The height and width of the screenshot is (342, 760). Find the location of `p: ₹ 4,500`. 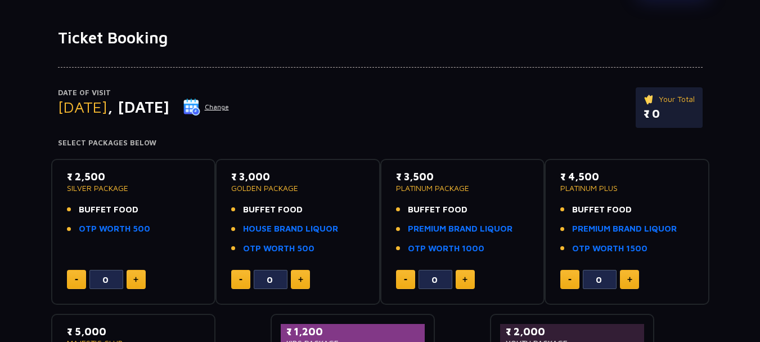

p: ₹ 4,500 is located at coordinates (627, 176).